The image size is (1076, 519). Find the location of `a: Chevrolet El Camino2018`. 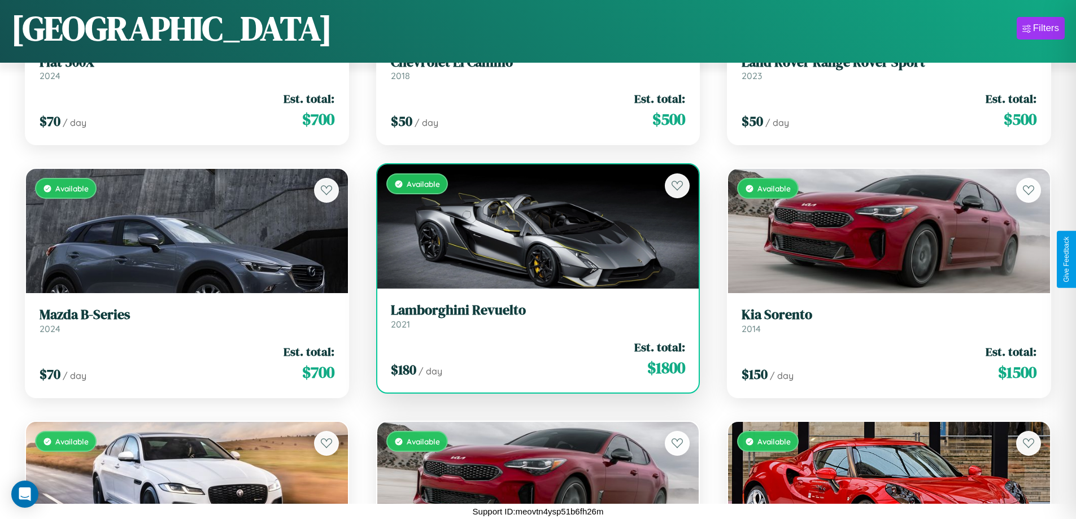

a: Chevrolet El Camino2018 is located at coordinates (538, 68).